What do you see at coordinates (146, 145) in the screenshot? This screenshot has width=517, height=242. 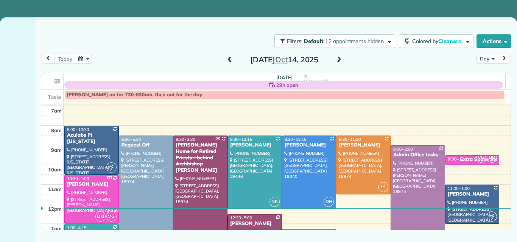 I see `div: Request Off` at bounding box center [146, 145].